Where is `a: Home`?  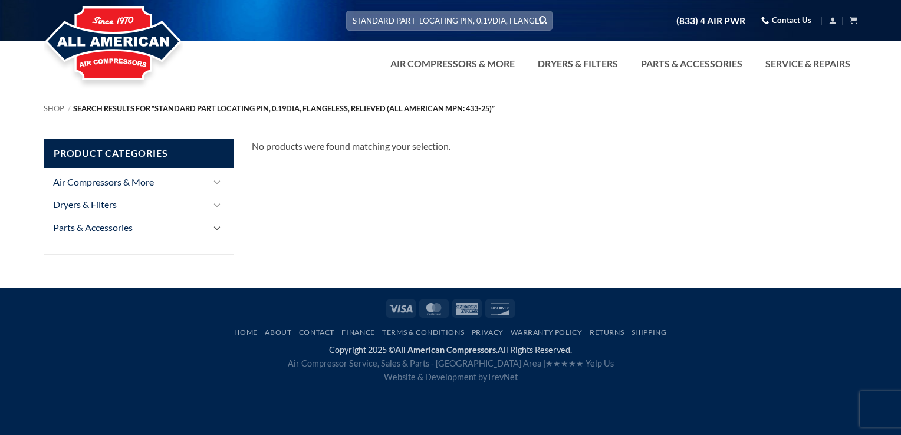
a: Home is located at coordinates (245, 332).